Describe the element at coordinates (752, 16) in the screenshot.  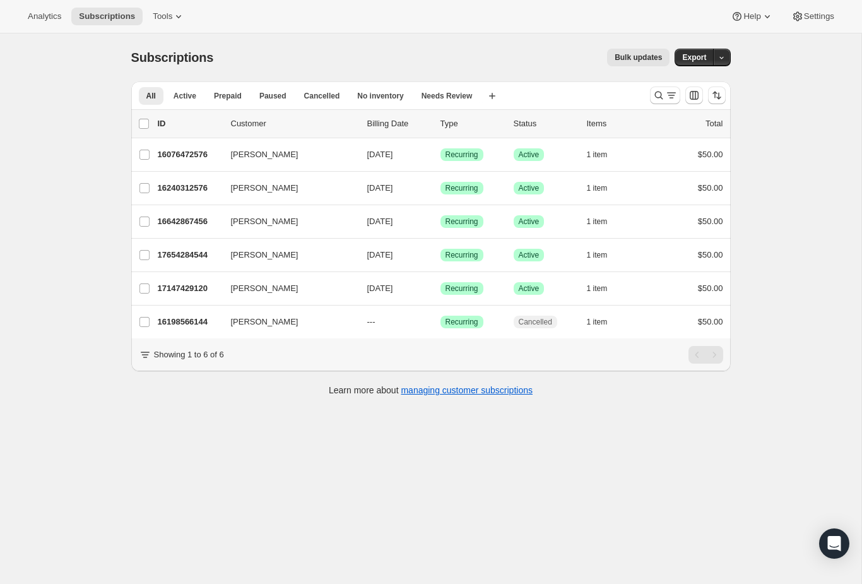
I see `span: Help` at that location.